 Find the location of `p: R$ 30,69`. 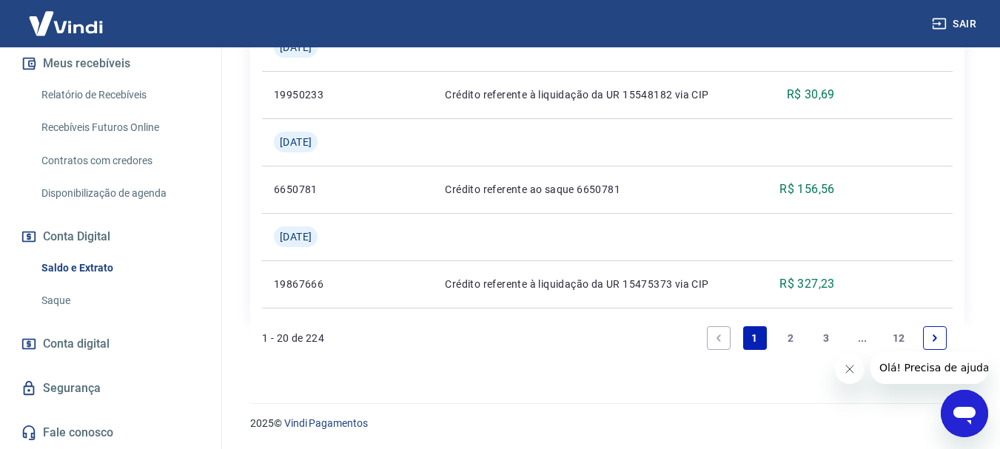

p: R$ 30,69 is located at coordinates (811, 95).